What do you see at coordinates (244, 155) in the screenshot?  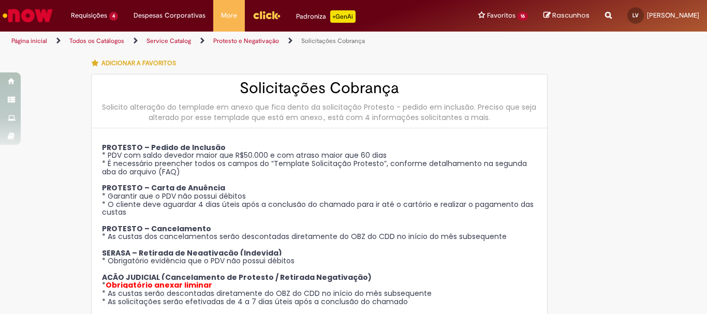 I see `span: * PDV com saldo devedor maior que R$50.000 e com atraso maior que 60 dias` at bounding box center [244, 155].